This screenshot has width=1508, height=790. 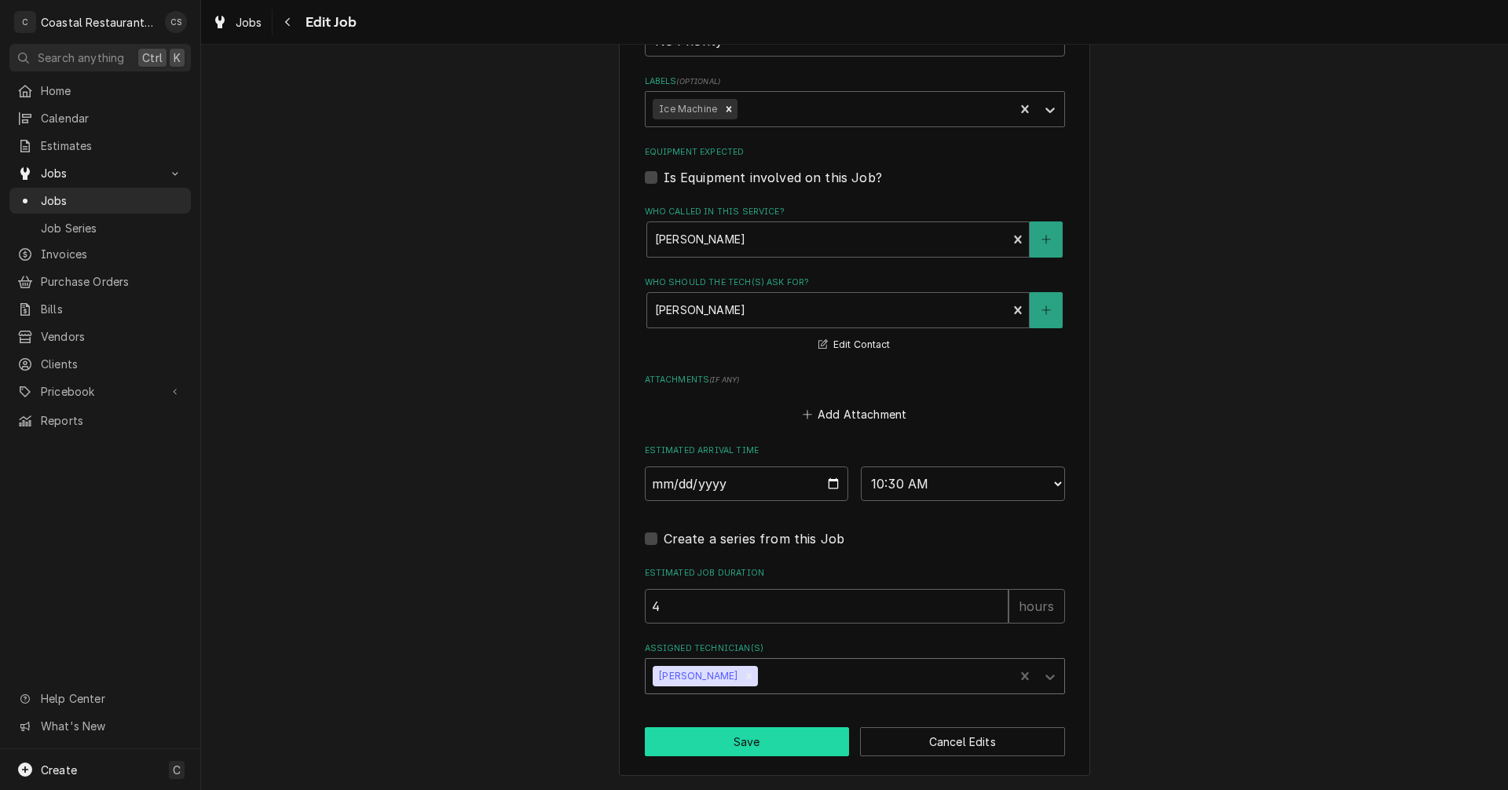 I want to click on div: Attachments, so click(x=855, y=400).